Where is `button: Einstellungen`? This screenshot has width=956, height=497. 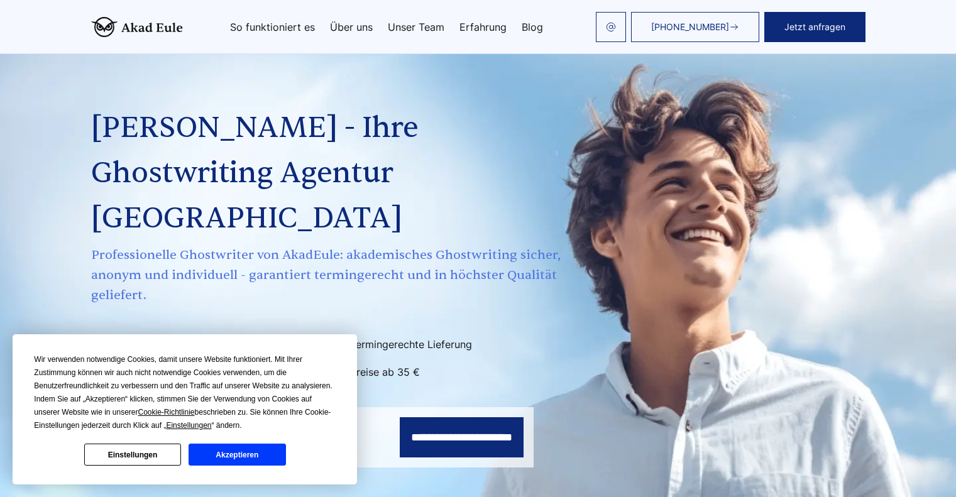
button: Einstellungen is located at coordinates (133, 454).